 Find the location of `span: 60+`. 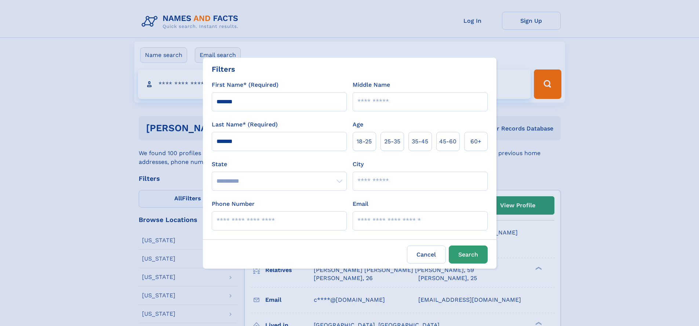

span: 60+ is located at coordinates (476, 141).